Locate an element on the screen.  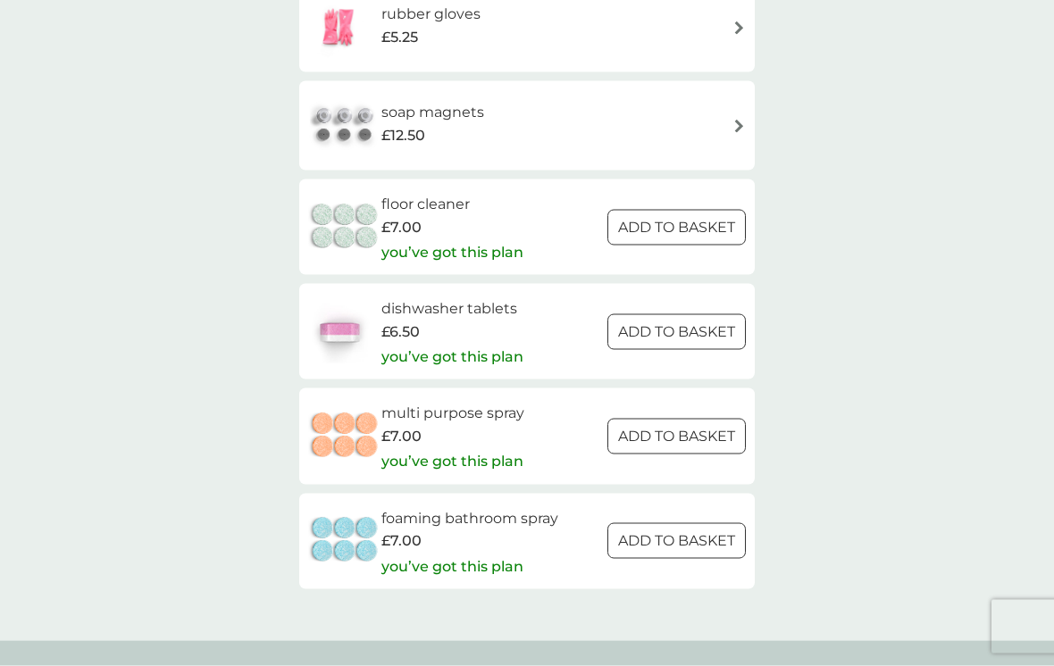
h6: multi purpose spray is located at coordinates (453, 413).